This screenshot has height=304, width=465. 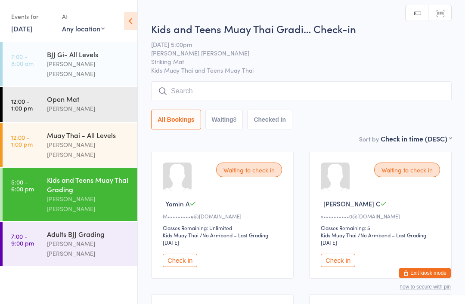 What do you see at coordinates (83, 28) in the screenshot?
I see `div: Any location` at bounding box center [83, 28].